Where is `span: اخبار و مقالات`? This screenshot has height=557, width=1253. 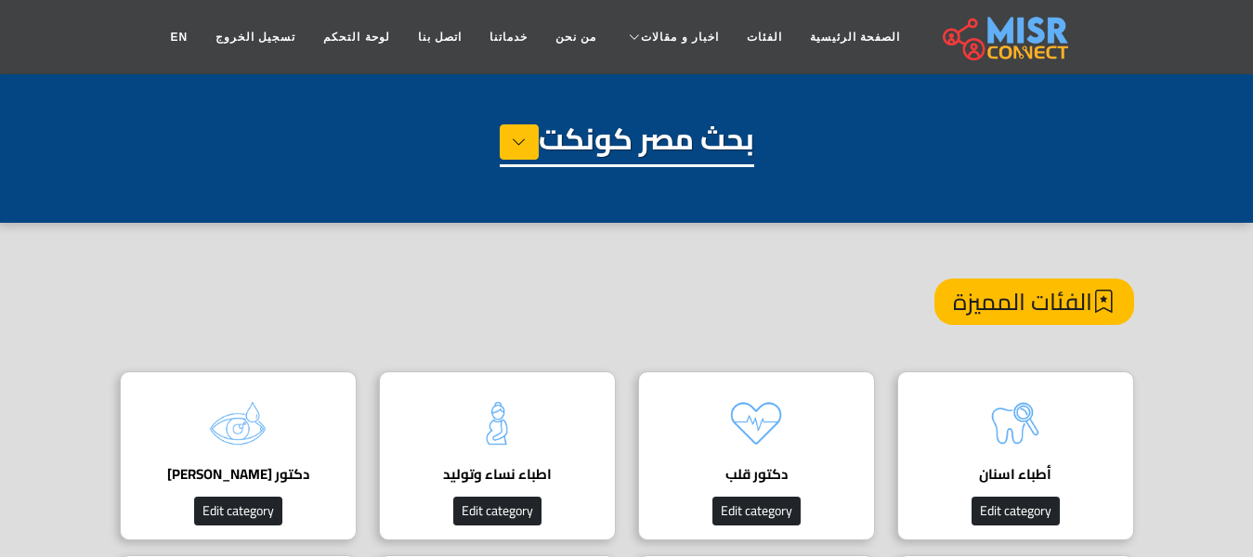
span: اخبار و مقالات is located at coordinates (680, 37).